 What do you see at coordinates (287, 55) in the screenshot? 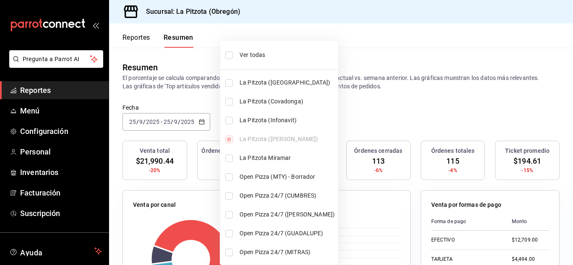
I see `span: Ver todas` at bounding box center [287, 55].